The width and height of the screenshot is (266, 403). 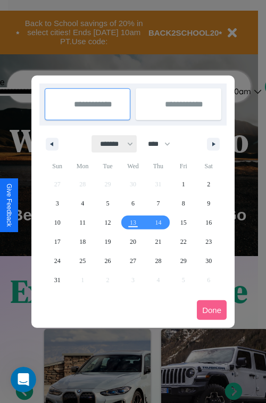 What do you see at coordinates (209, 203) in the screenshot?
I see `button: 9` at bounding box center [209, 203].